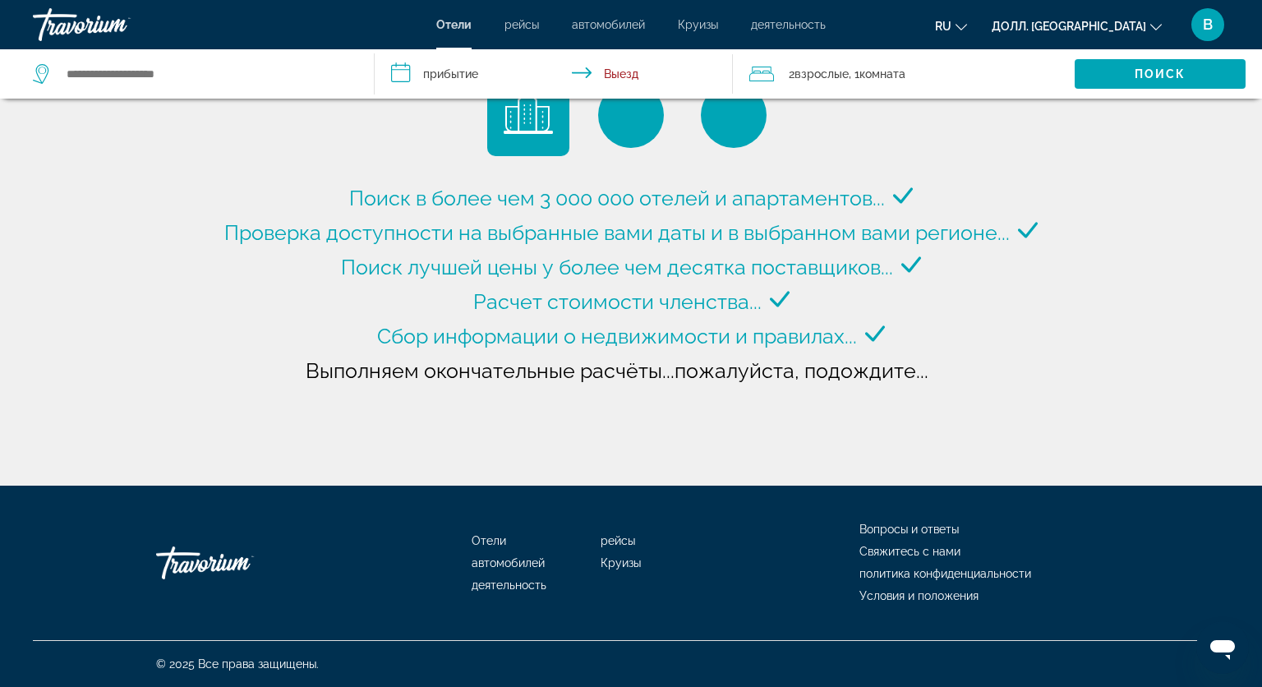 This screenshot has width=1262, height=687. Describe the element at coordinates (853, 74) in the screenshot. I see `ya-tr-span: , 1` at that location.